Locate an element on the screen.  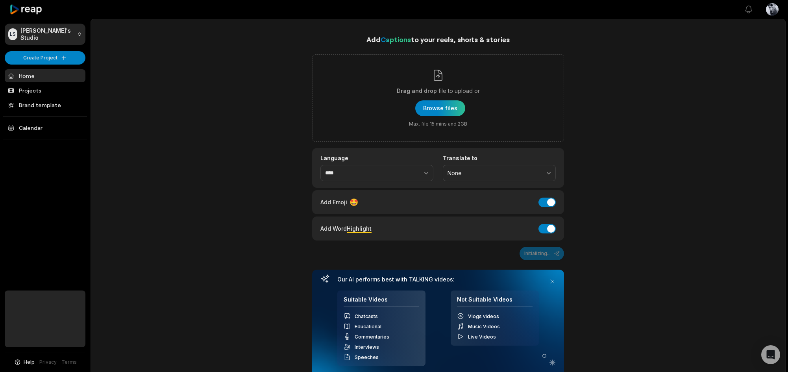
a: Calendar is located at coordinates (45, 128).